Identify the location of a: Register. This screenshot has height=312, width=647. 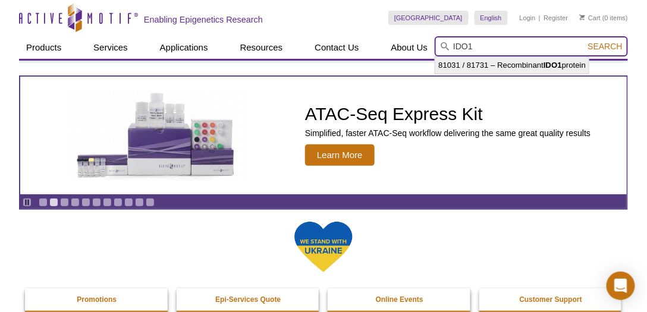
(556, 18).